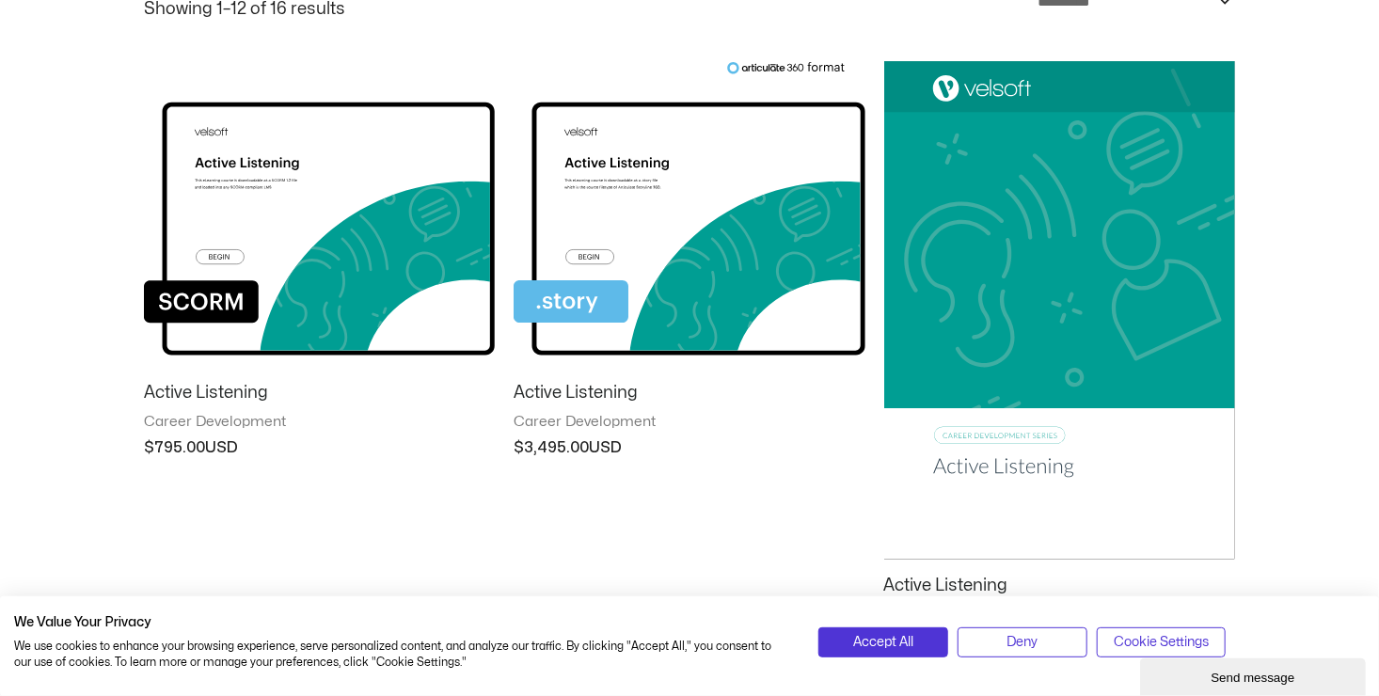 Image resolution: width=1379 pixels, height=696 pixels. I want to click on span: Cookie Settings, so click(1161, 642).